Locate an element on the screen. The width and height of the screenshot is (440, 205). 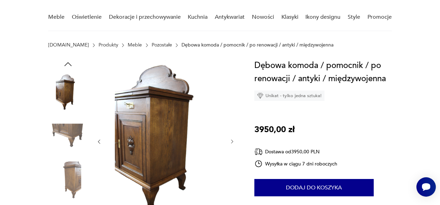
a: Kuchnia is located at coordinates (197, 17).